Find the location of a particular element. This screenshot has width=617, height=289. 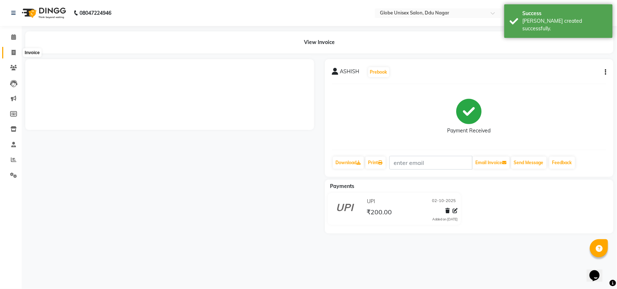

span: ASHISH is located at coordinates (350, 73).